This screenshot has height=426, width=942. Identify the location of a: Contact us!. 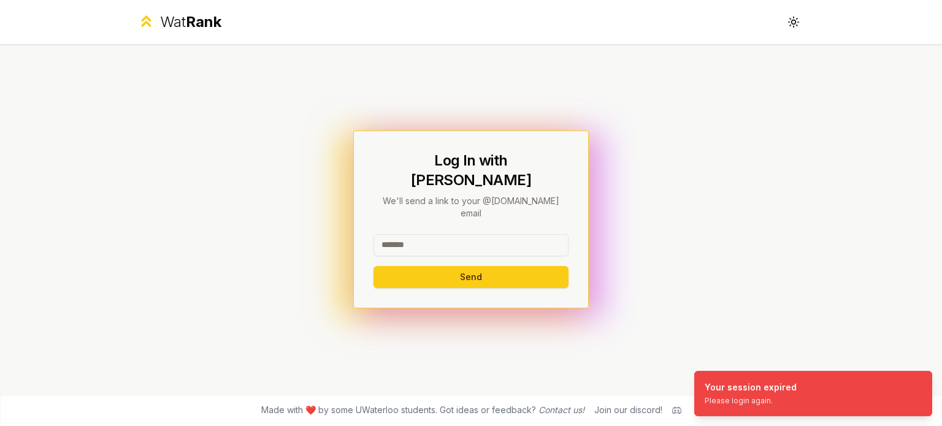
(561, 410).